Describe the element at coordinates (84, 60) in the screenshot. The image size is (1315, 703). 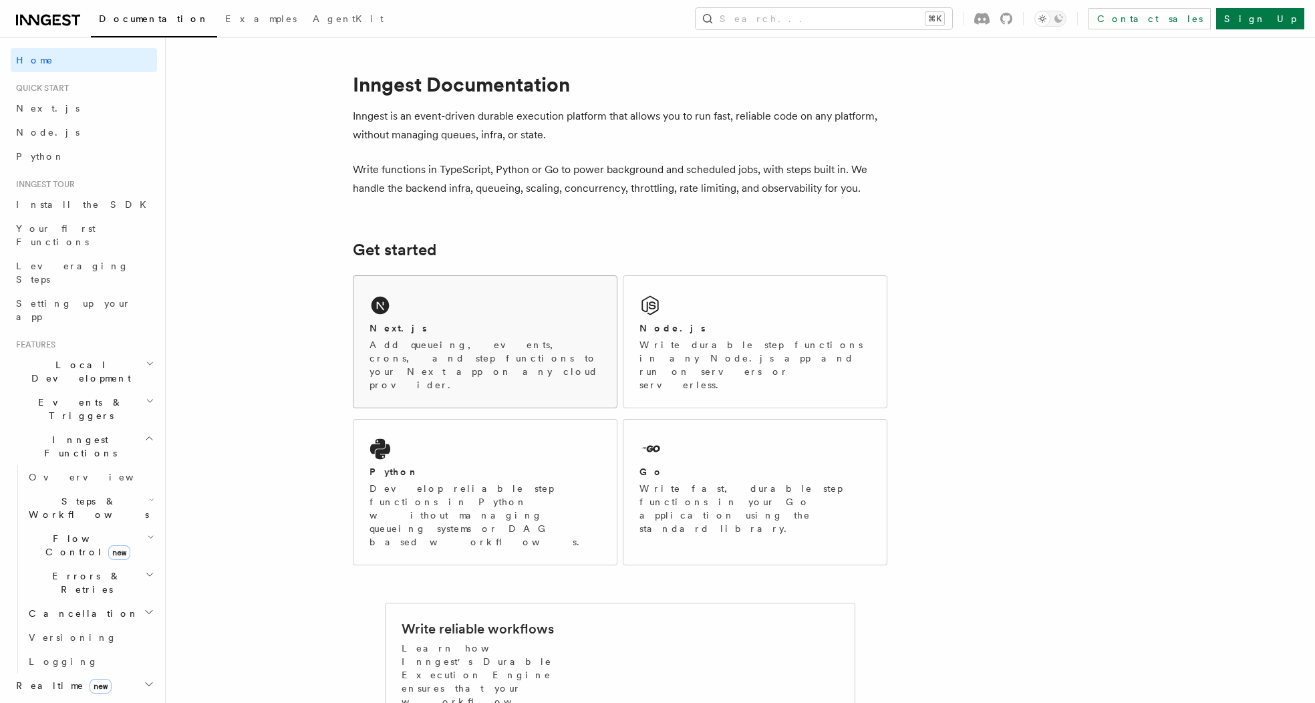
I see `a: Home` at that location.